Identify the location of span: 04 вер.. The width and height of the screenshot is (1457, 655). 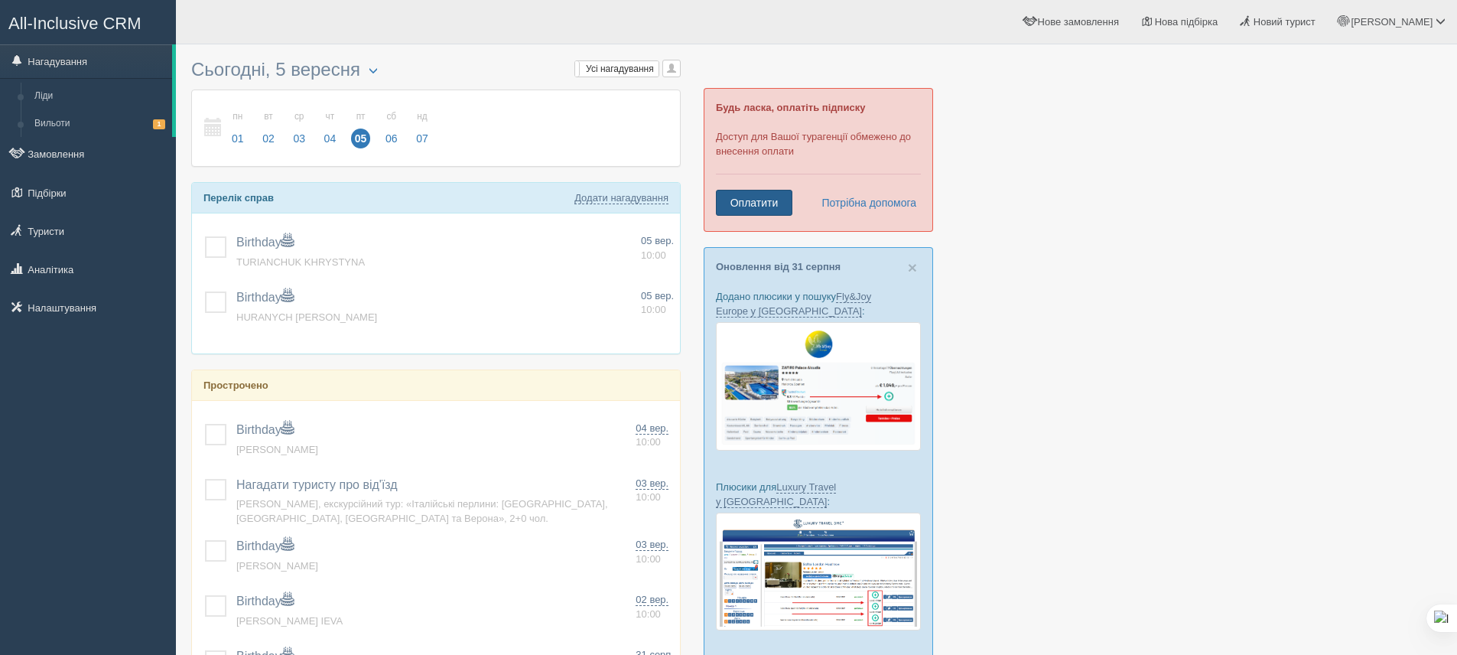
(652, 428).